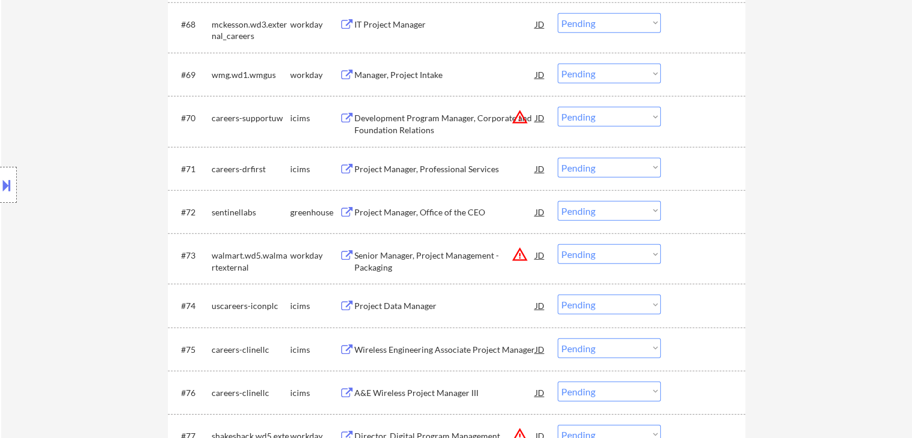 The height and width of the screenshot is (438, 912). What do you see at coordinates (251, 261) in the screenshot?
I see `div: walmart.wd5.walmartexternal` at bounding box center [251, 261].